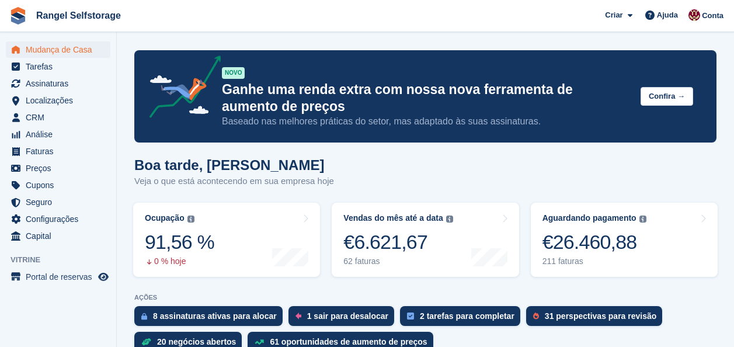 The image size is (734, 347). I want to click on p: Veja o que está acontecendo em sua empresa hoje, so click(234, 181).